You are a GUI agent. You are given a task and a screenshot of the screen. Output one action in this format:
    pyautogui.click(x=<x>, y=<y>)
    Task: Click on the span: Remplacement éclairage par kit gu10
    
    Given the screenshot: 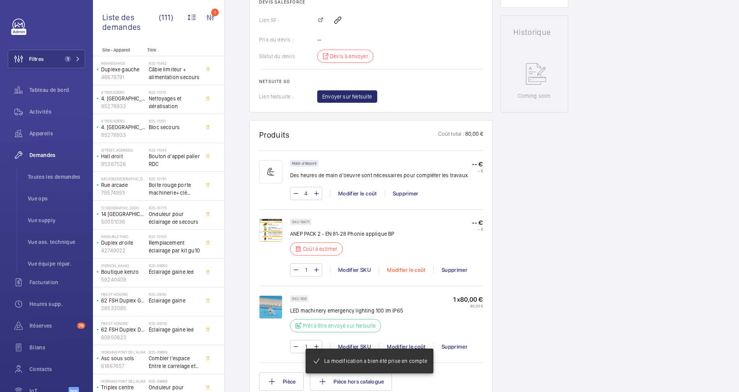 What is the action you would take?
    pyautogui.click(x=174, y=246)
    